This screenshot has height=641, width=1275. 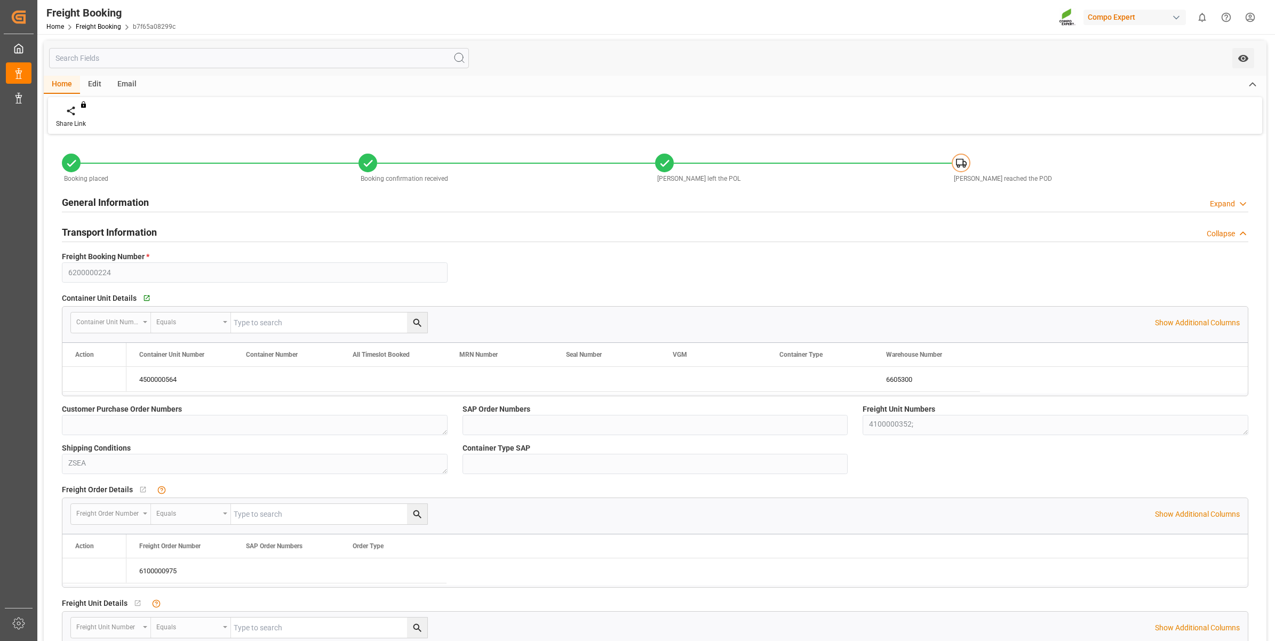 I want to click on textarea: 4100000352;, so click(x=1055, y=425).